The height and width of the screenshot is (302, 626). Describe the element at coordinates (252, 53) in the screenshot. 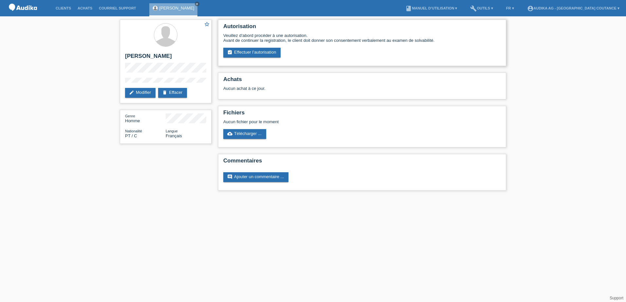

I see `a: assignment_turned_inEffectuer l’autorisation` at that location.